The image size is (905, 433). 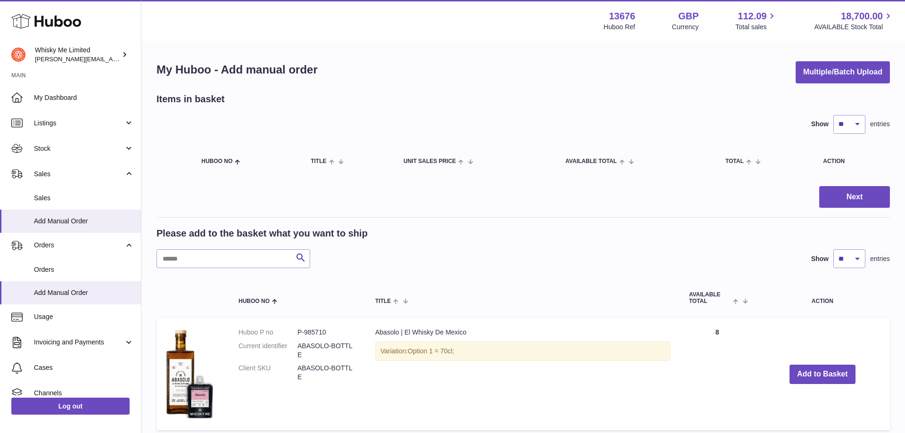 I want to click on a: 18,700.00 AVAILABLE Stock Total, so click(x=853, y=21).